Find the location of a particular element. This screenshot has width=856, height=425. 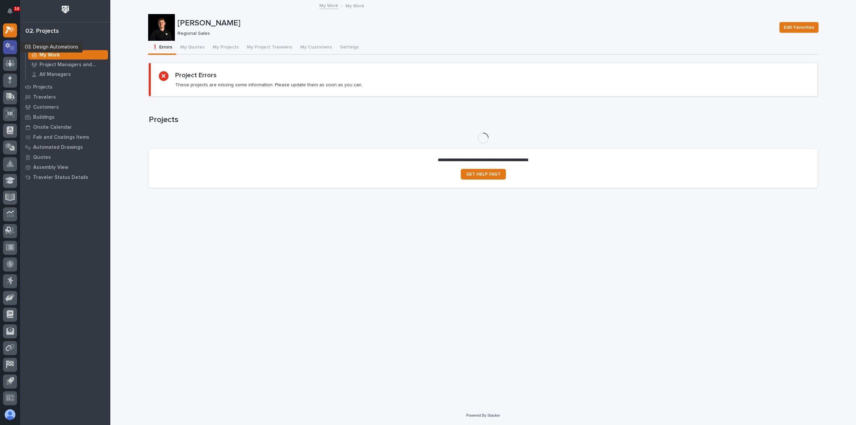

button: My Customers is located at coordinates (316, 48).